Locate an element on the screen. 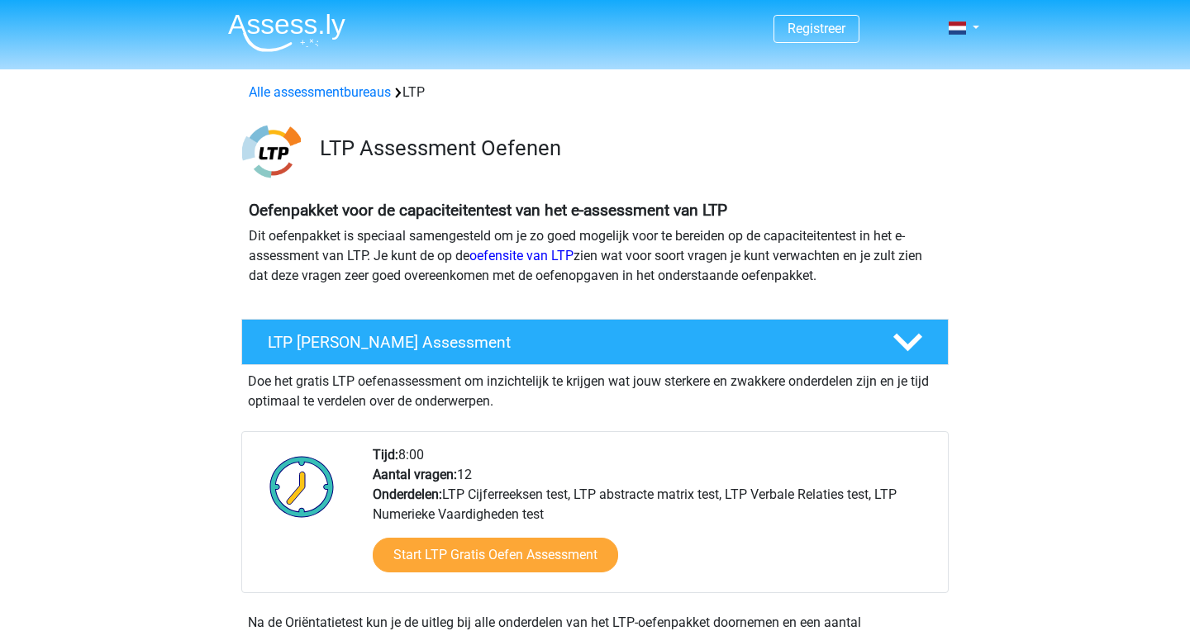 The height and width of the screenshot is (631, 1190). img: Klok is located at coordinates (302, 487).